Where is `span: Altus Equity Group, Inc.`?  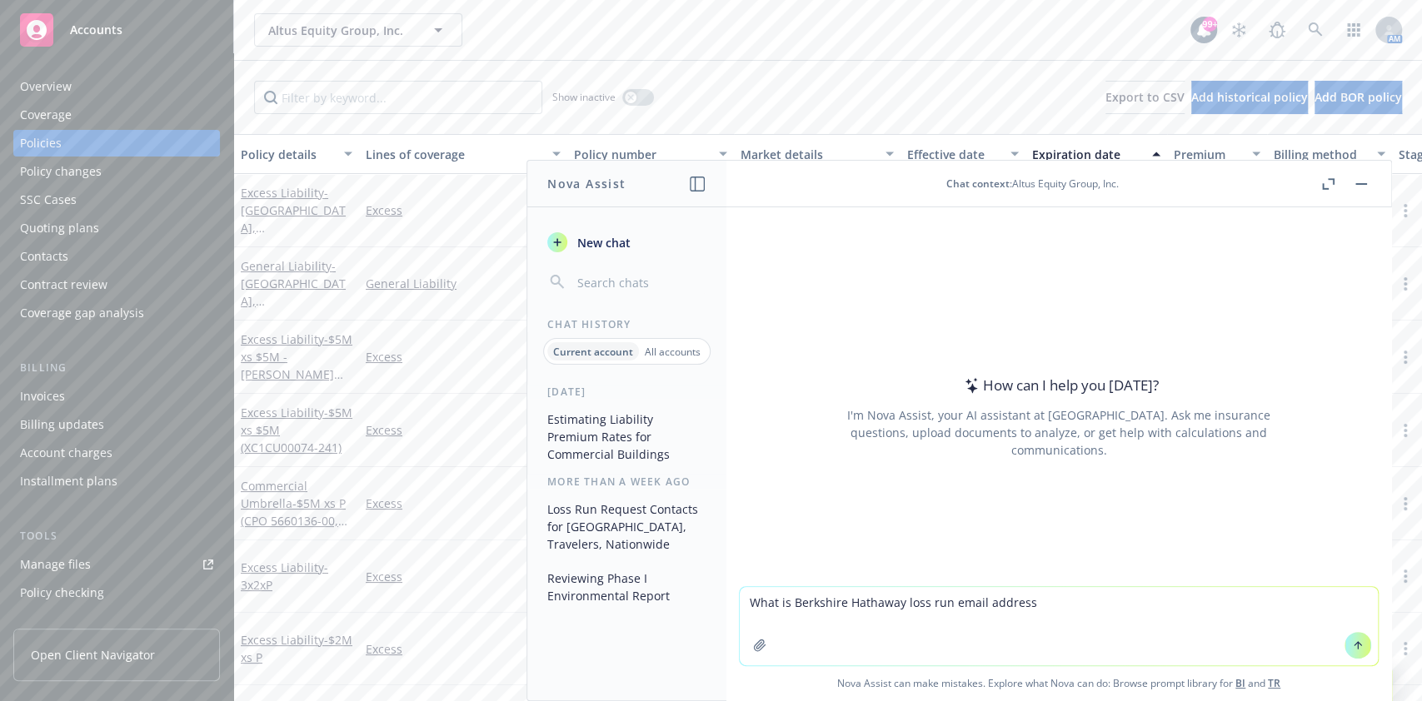 span: Altus Equity Group, Inc. is located at coordinates (340, 30).